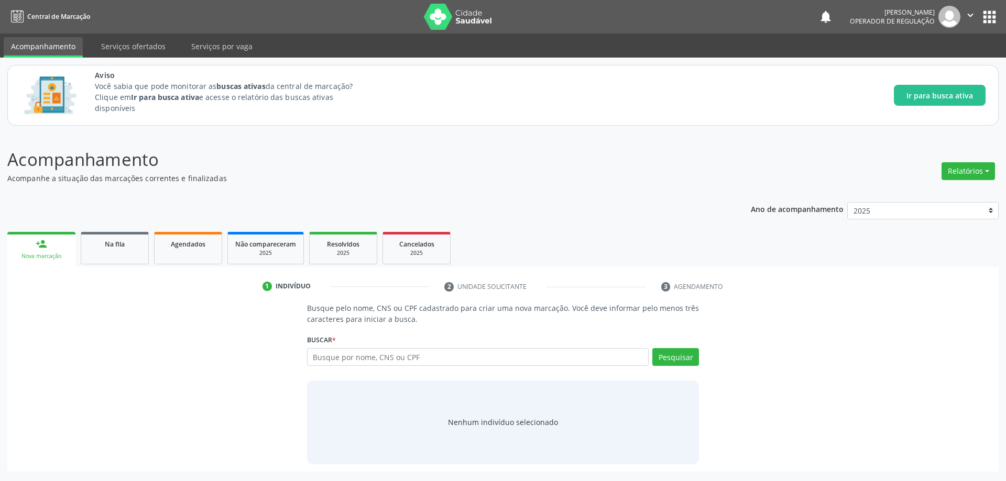 The width and height of the screenshot is (1006, 481). What do you see at coordinates (49, 16) in the screenshot?
I see `a: Central de Marcação` at bounding box center [49, 16].